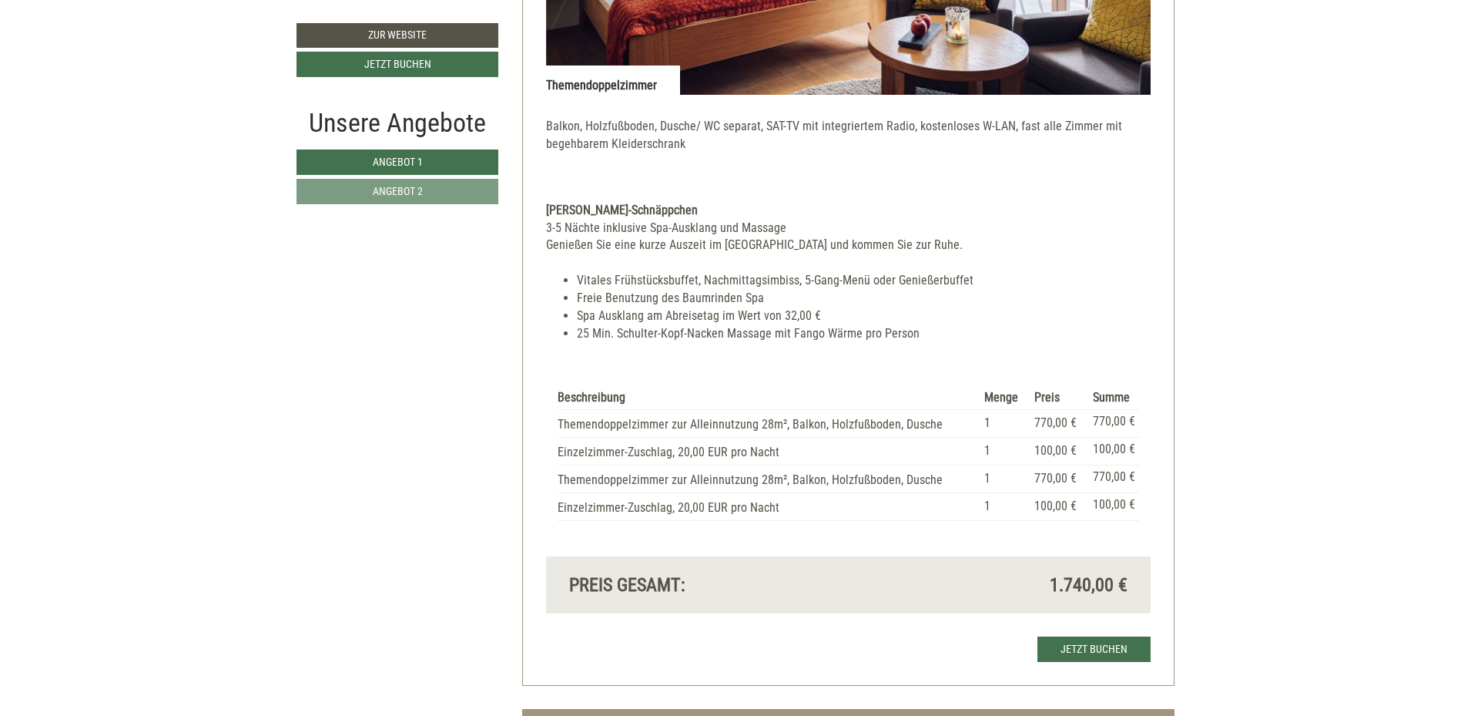  What do you see at coordinates (1113, 397) in the screenshot?
I see `th: Summe` at bounding box center [1113, 397].